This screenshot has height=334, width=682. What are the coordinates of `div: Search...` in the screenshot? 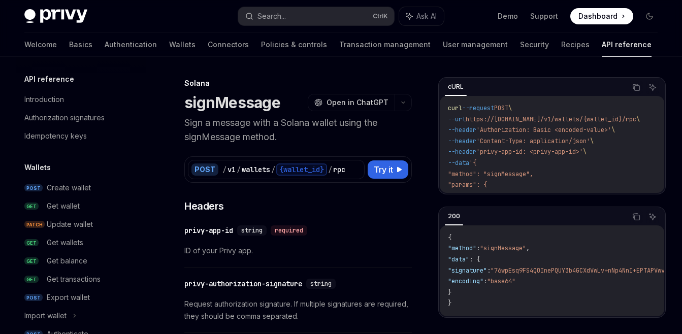 It's located at (272, 16).